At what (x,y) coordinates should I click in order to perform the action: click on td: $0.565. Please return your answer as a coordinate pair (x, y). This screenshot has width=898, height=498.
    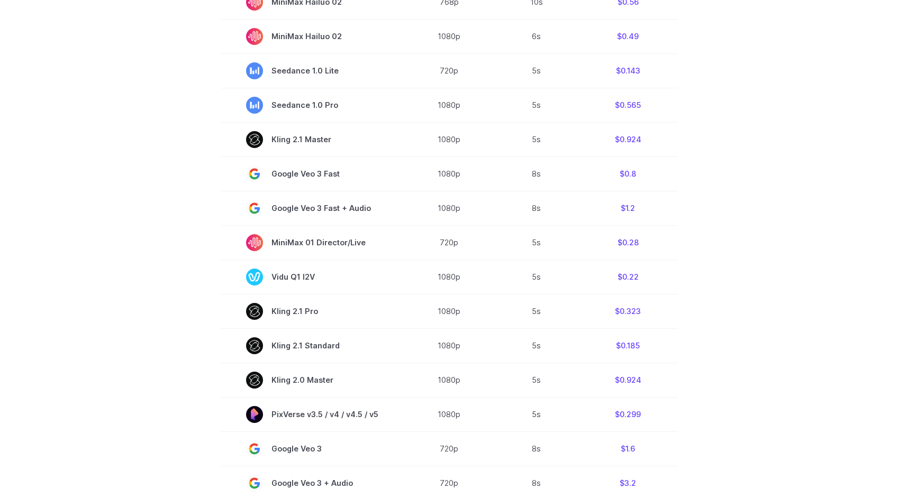
    Looking at the image, I should click on (628, 105).